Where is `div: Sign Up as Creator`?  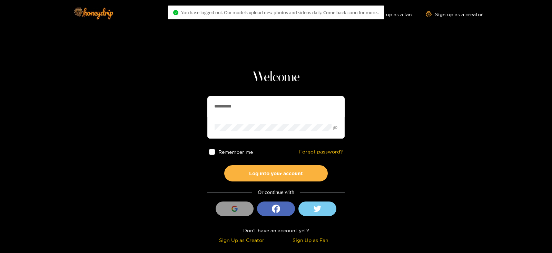
div: Sign Up as Creator is located at coordinates (242, 239).